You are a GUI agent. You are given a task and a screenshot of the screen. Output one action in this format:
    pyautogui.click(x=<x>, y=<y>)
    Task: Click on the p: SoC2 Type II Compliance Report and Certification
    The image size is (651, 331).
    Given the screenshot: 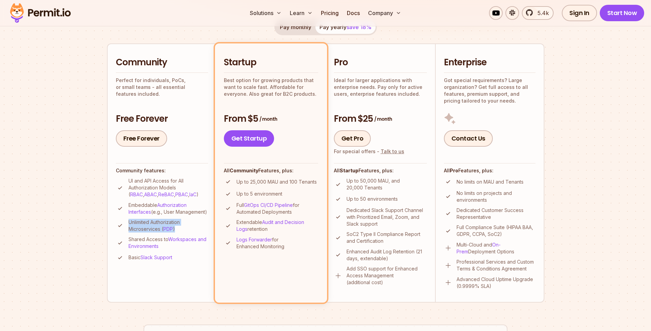 What is the action you would take?
    pyautogui.click(x=387, y=238)
    